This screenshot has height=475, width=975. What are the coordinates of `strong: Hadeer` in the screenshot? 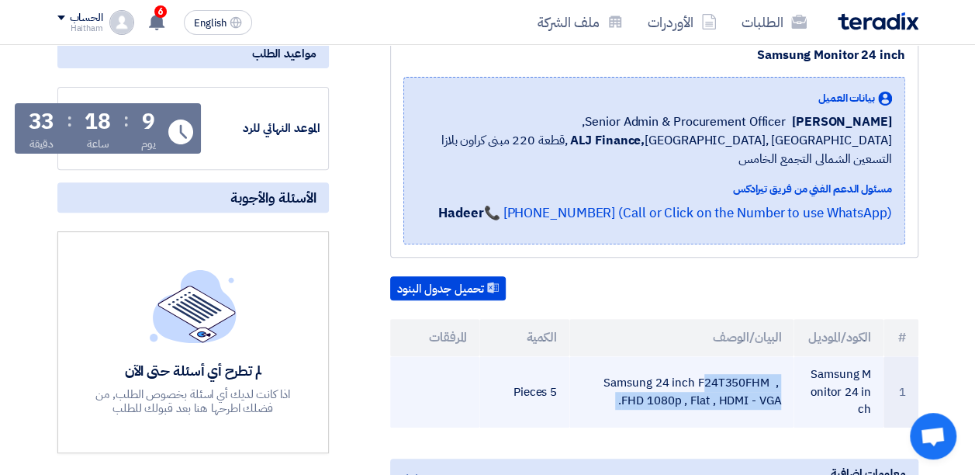 It's located at (461, 213).